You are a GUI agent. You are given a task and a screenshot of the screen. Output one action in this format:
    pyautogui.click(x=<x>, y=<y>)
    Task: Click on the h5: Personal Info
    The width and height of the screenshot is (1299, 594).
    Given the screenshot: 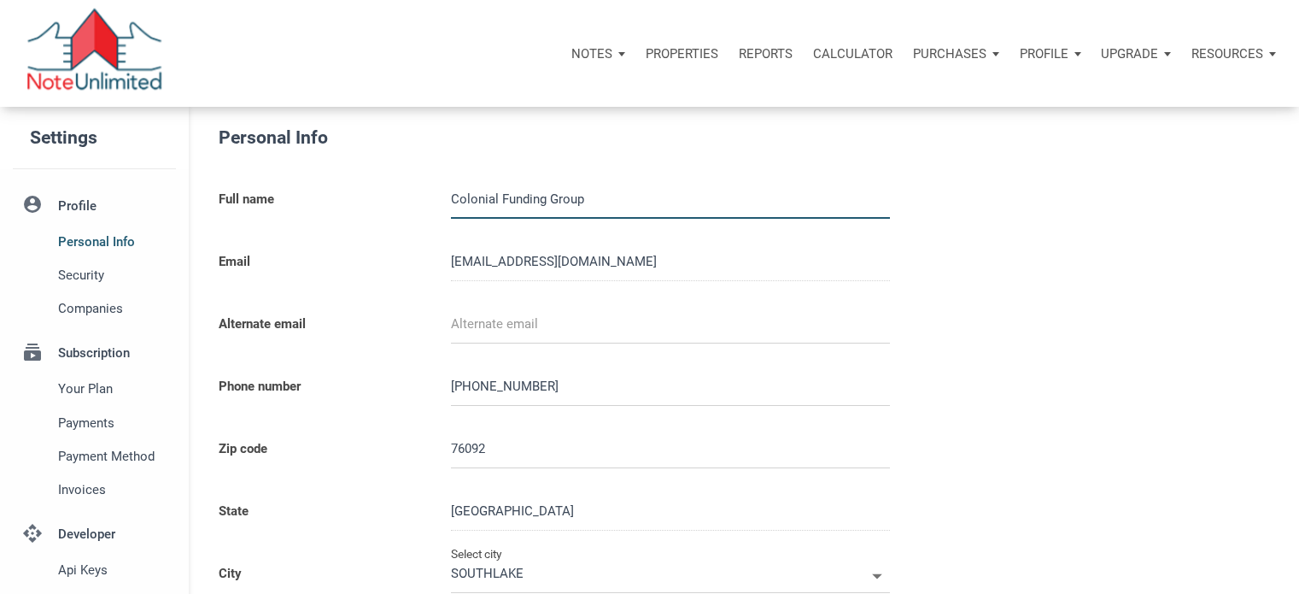 What is the action you would take?
    pyautogui.click(x=600, y=137)
    